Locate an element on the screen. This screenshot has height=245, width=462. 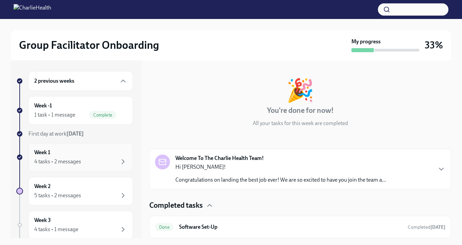
strong: Welcome To The Charlie Health Team! is located at coordinates (220, 158).